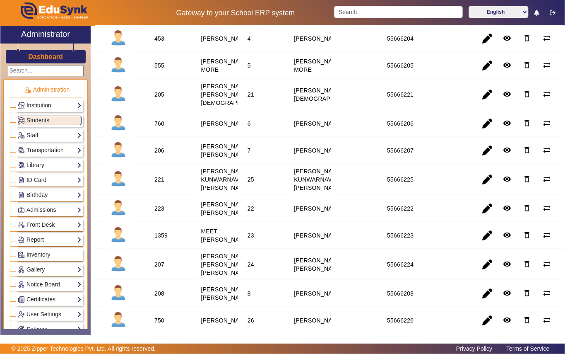  What do you see at coordinates (474, 348) in the screenshot?
I see `a: Privacy Policy` at bounding box center [474, 348].